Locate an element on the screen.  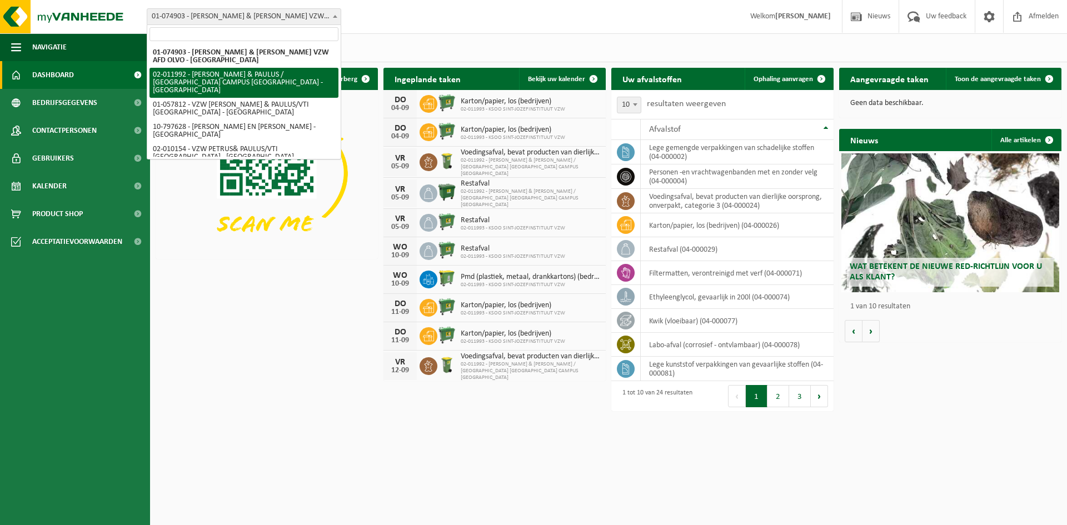
span: Pmd (plastiek, metaal, drankkartons) (bedrijven) is located at coordinates (530, 277).